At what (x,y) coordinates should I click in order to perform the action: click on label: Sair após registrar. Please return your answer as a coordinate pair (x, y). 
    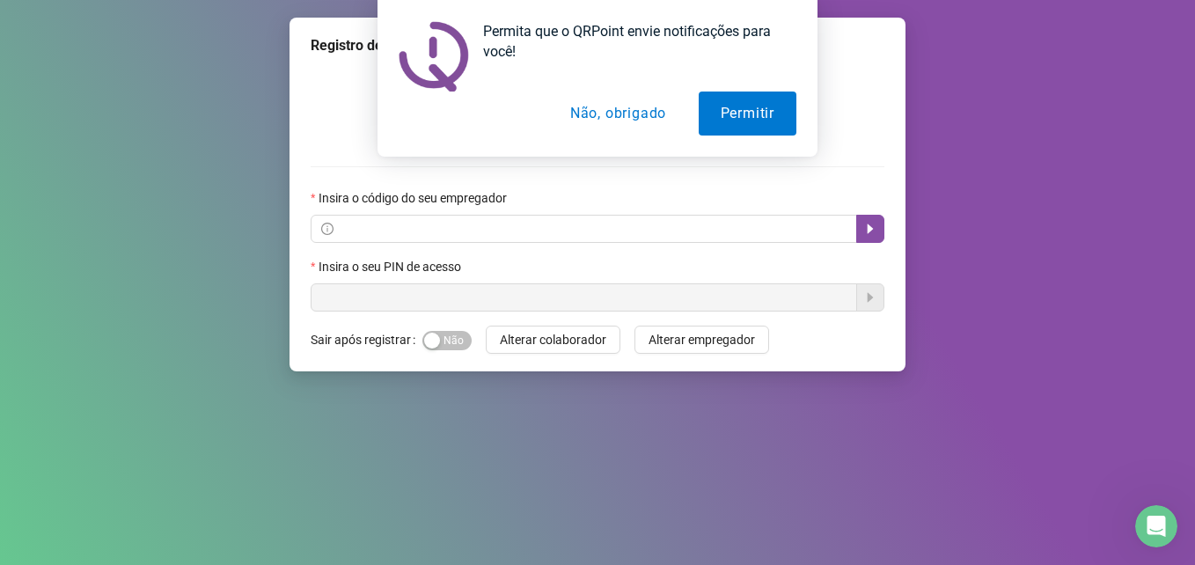
    Looking at the image, I should click on (366, 340).